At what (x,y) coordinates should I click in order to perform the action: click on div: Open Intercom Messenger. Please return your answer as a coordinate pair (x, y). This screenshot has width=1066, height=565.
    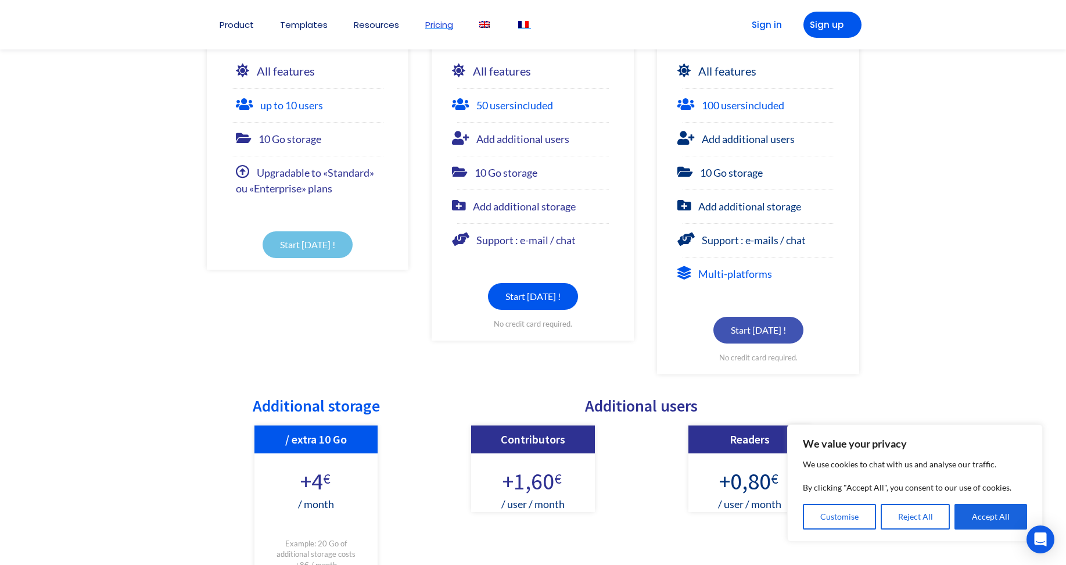
    Looking at the image, I should click on (1040, 539).